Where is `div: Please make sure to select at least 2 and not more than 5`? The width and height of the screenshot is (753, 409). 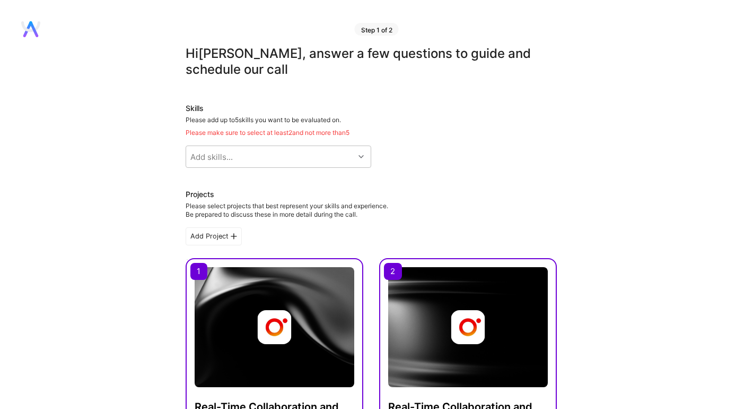 div: Please make sure to select at least 2 and not more than 5 is located at coordinates (371, 133).